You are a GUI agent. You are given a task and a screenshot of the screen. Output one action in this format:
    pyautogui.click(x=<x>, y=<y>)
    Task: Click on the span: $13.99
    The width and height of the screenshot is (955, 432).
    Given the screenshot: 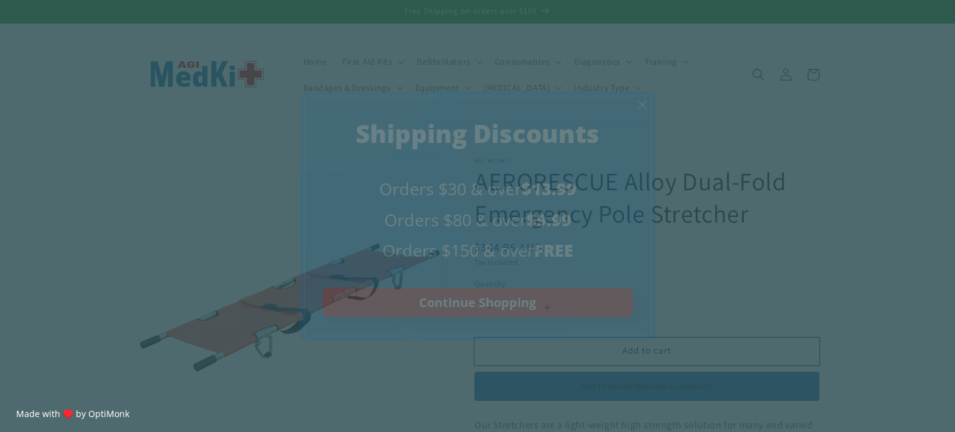 What is the action you would take?
    pyautogui.click(x=549, y=188)
    